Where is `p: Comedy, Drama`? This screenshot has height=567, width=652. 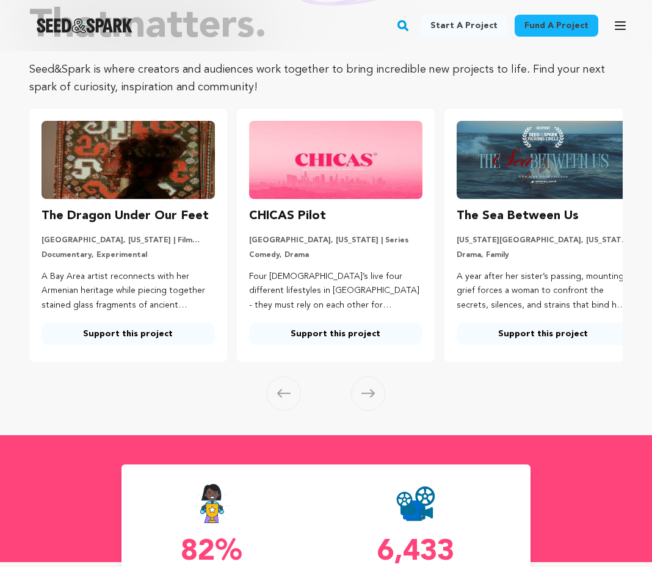 p: Comedy, Drama is located at coordinates (336, 255).